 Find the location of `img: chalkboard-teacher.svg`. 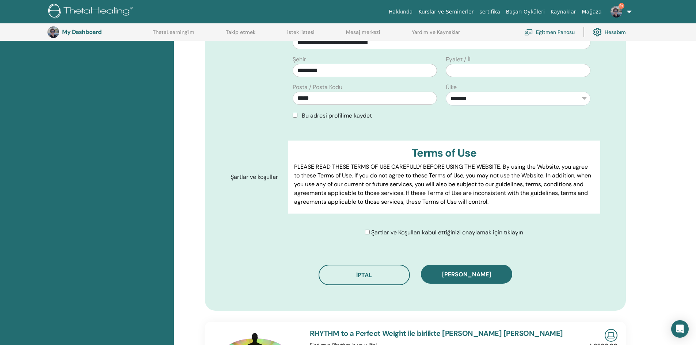

img: chalkboard-teacher.svg is located at coordinates (528, 32).